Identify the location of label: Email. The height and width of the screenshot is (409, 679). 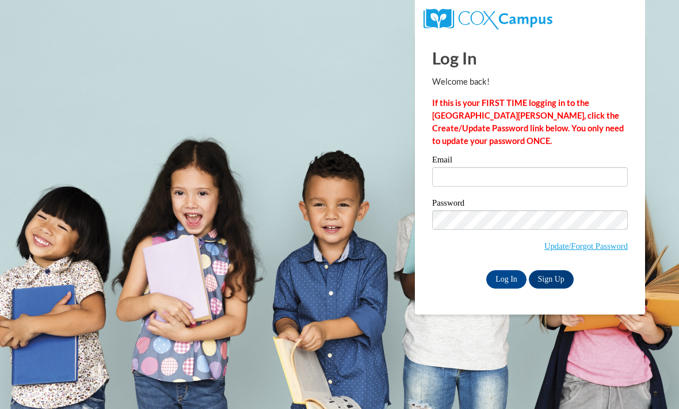
(530, 161).